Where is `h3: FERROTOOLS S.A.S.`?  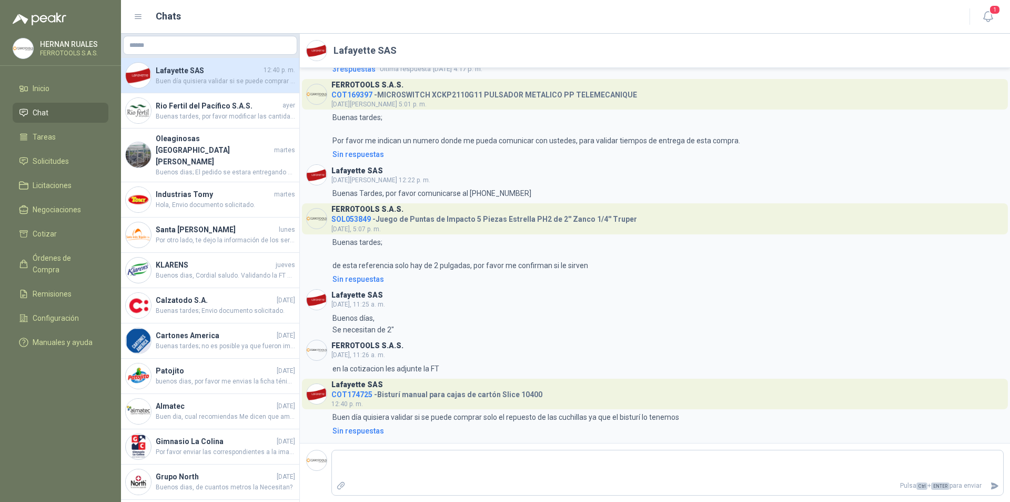 h3: FERROTOOLS S.A.S. is located at coordinates (367, 85).